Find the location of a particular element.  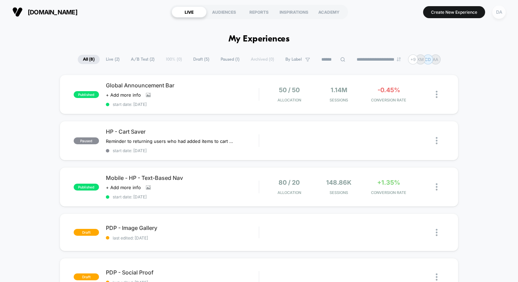

p: CD is located at coordinates (428, 59).